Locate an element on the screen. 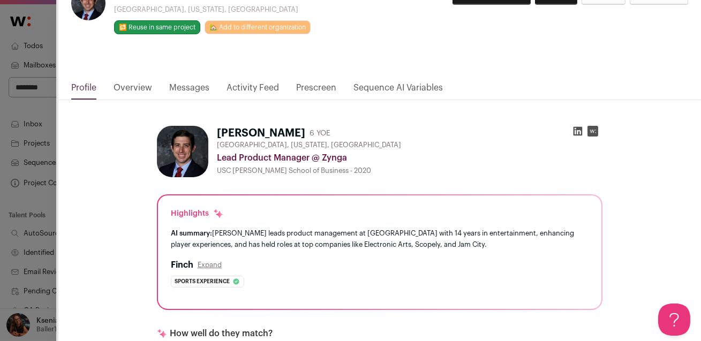 Image resolution: width=701 pixels, height=341 pixels. p: How well do they match? is located at coordinates (221, 333).